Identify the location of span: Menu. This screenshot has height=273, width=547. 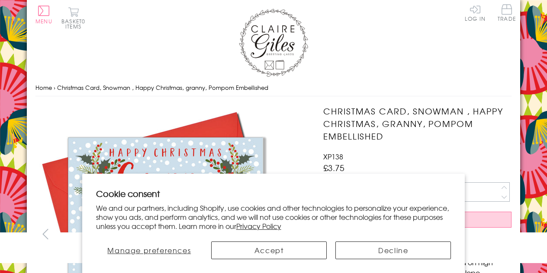
(44, 21).